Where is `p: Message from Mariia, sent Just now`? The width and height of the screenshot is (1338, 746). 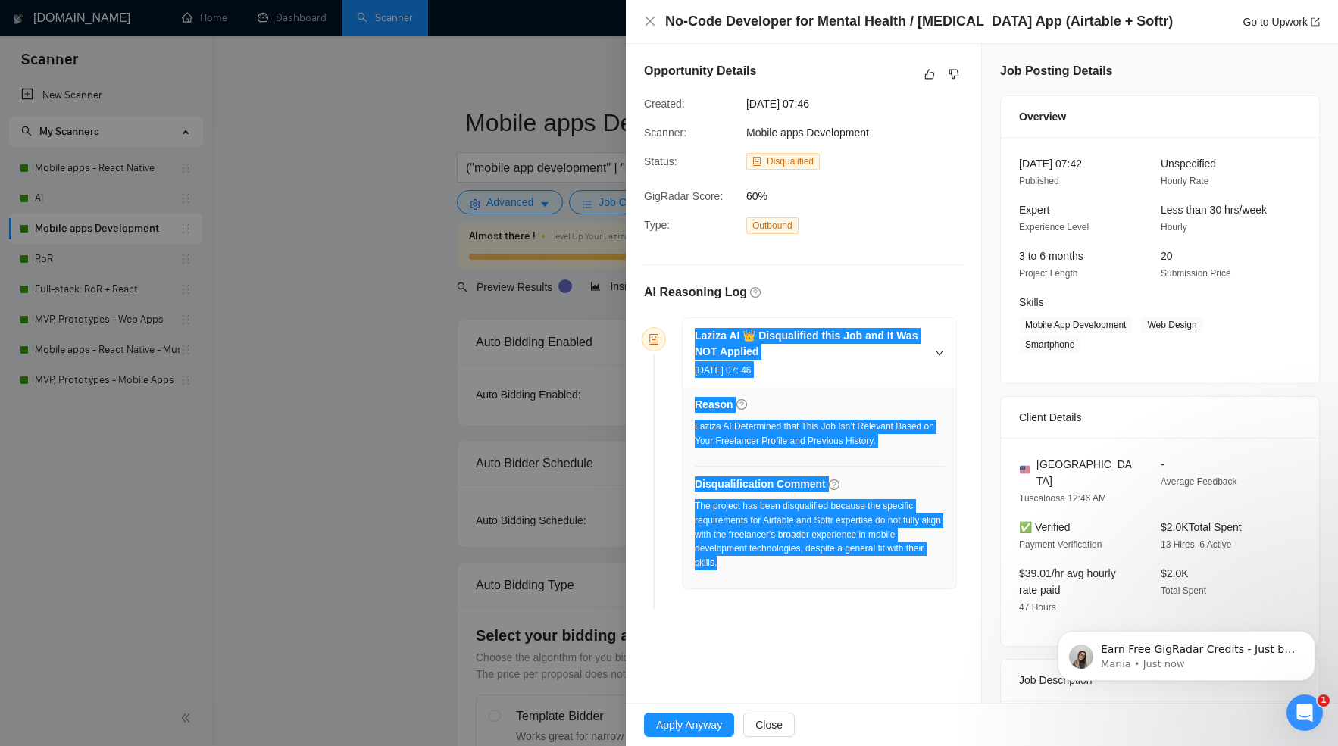 p: Message from Mariia, sent Just now is located at coordinates (164, 65).